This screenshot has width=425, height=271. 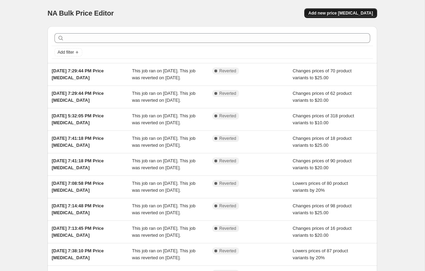 What do you see at coordinates (322, 164) in the screenshot?
I see `span: Changes prices of 90 product variants to $20.00` at bounding box center [322, 164].